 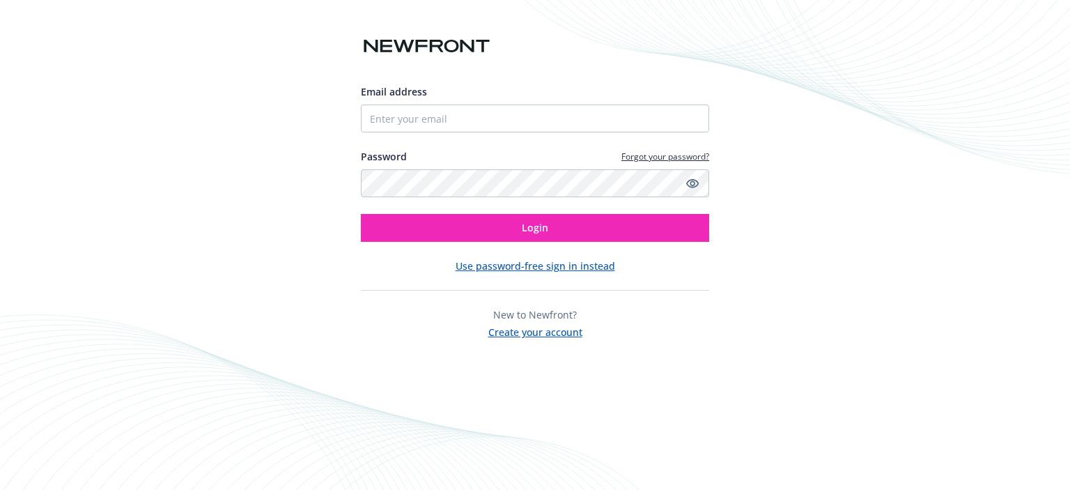 What do you see at coordinates (693, 183) in the screenshot?
I see `a: Show password` at bounding box center [693, 183].